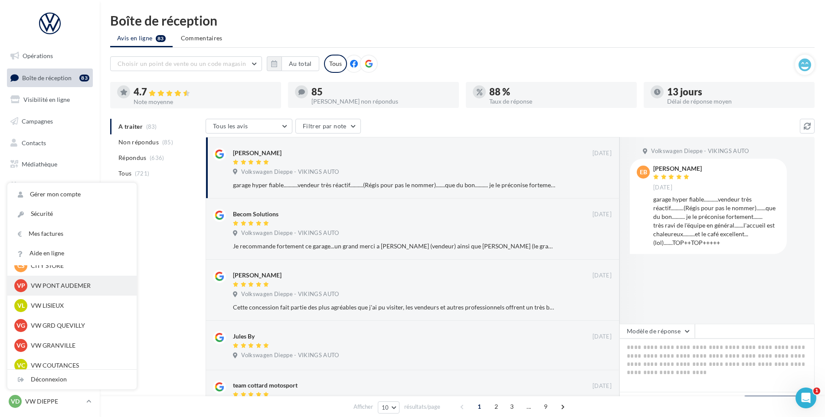  What do you see at coordinates (79, 326) in the screenshot?
I see `p: VW GRD QUEVILLY` at bounding box center [79, 326].